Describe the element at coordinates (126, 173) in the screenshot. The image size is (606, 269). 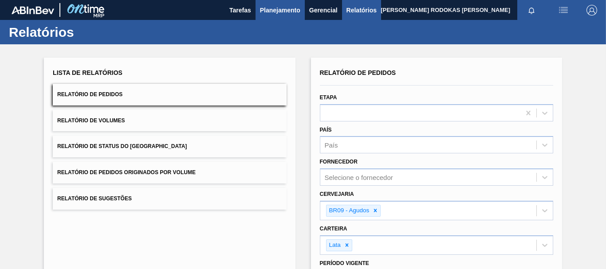
I see `span: Relatório de Pedidos Originados por Volume` at that location.